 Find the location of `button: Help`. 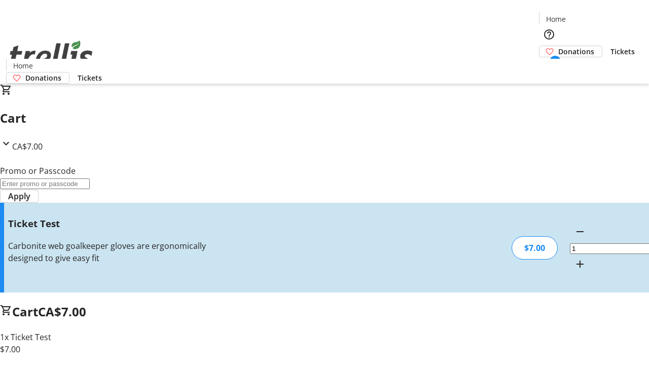

button: Help is located at coordinates (549, 34).